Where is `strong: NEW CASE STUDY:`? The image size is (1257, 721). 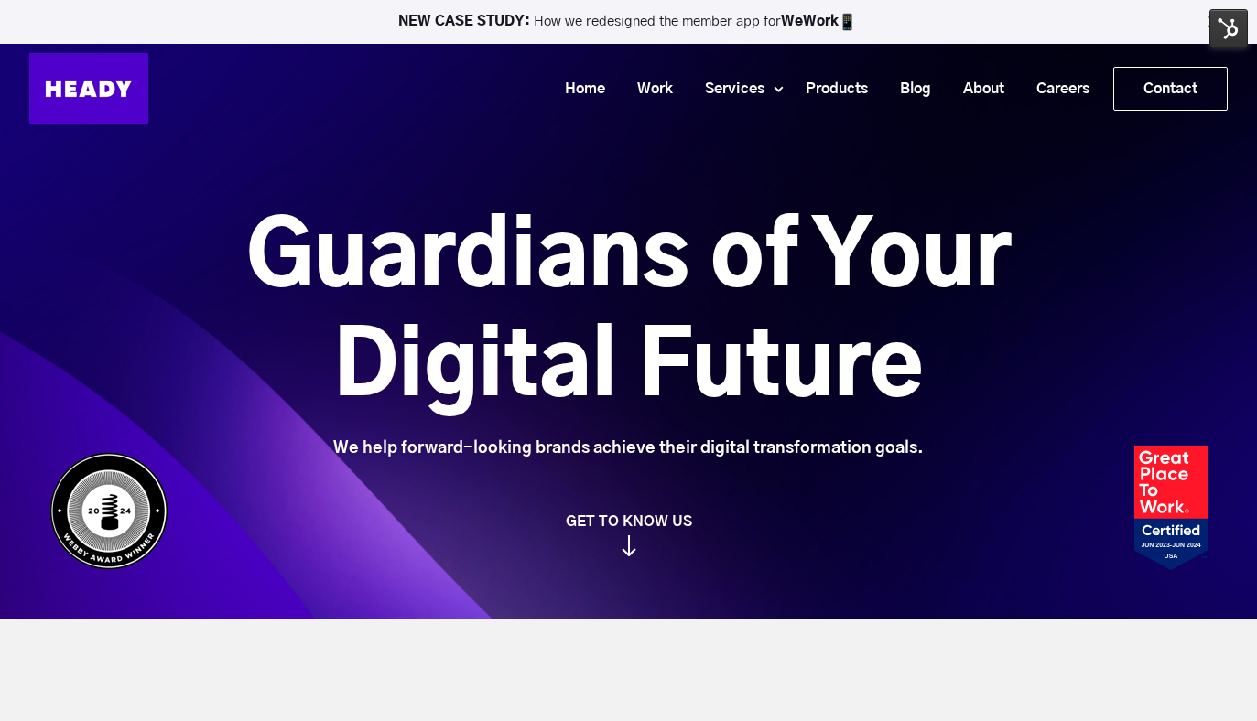
strong: NEW CASE STUDY: is located at coordinates (466, 21).